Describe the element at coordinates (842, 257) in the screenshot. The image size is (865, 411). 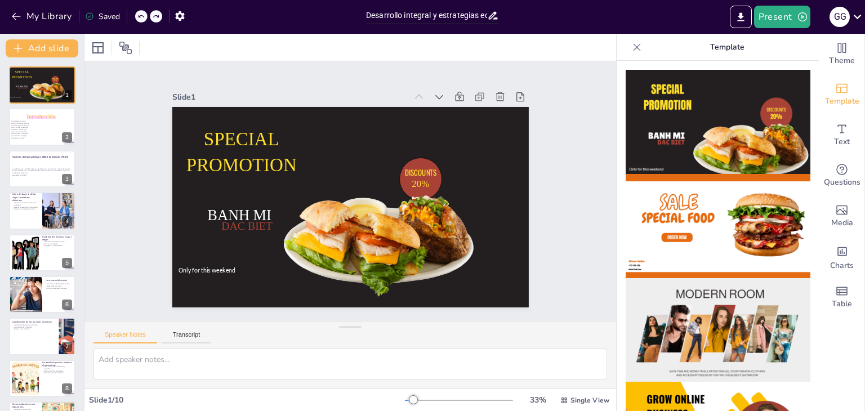
I see `div: Add charts and graphs` at that location.